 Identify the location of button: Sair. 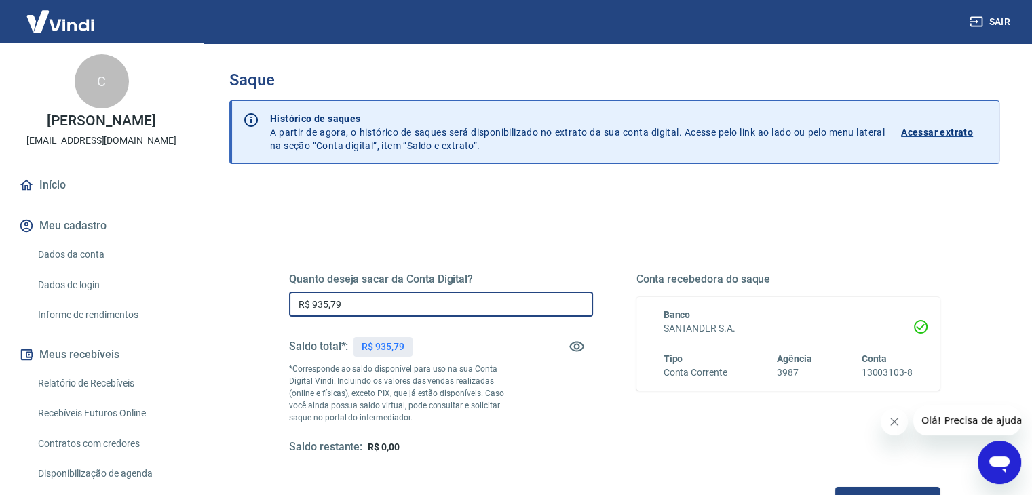
(992, 22).